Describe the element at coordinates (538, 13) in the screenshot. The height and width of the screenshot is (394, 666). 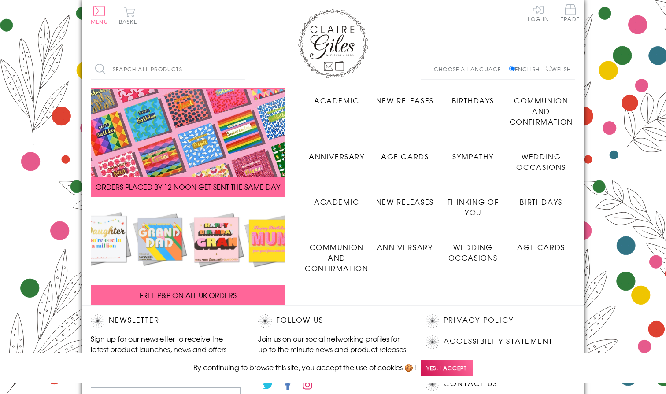
I see `a: Log In` at that location.